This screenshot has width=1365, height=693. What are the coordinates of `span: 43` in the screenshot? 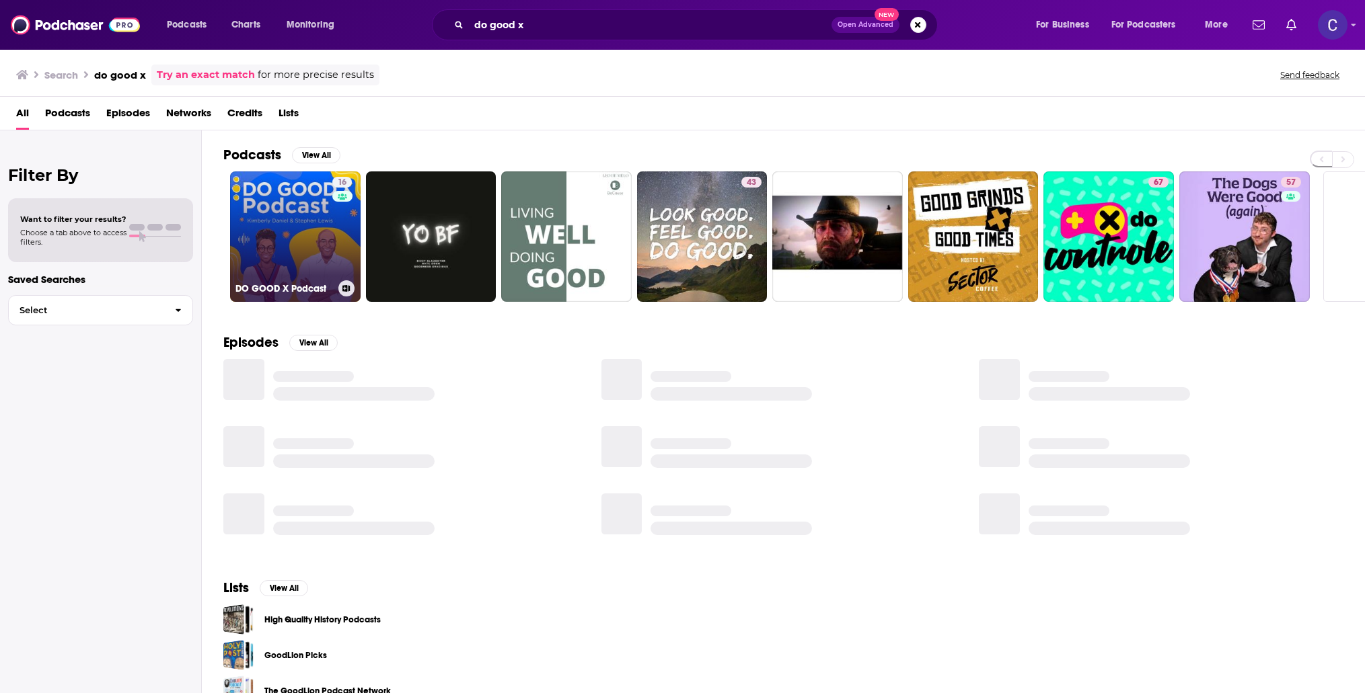 It's located at (751, 183).